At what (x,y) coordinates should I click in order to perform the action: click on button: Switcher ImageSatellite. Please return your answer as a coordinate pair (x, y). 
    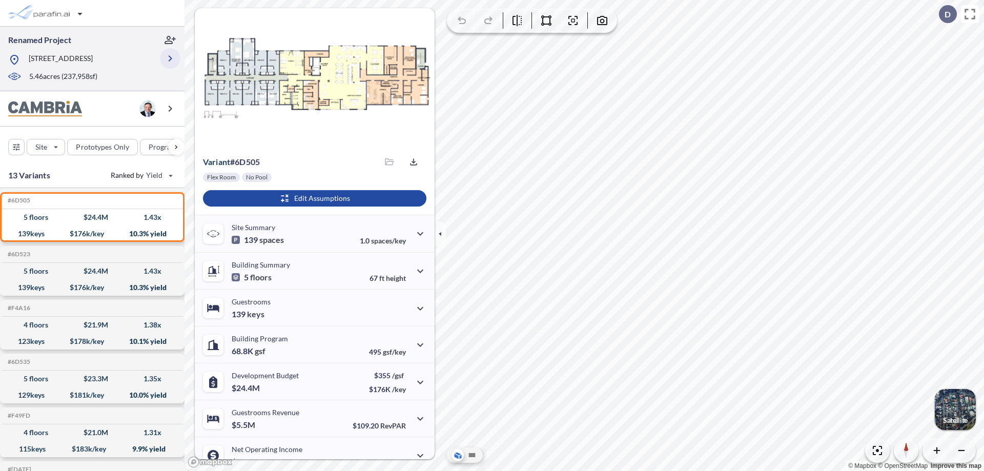
    Looking at the image, I should click on (956, 410).